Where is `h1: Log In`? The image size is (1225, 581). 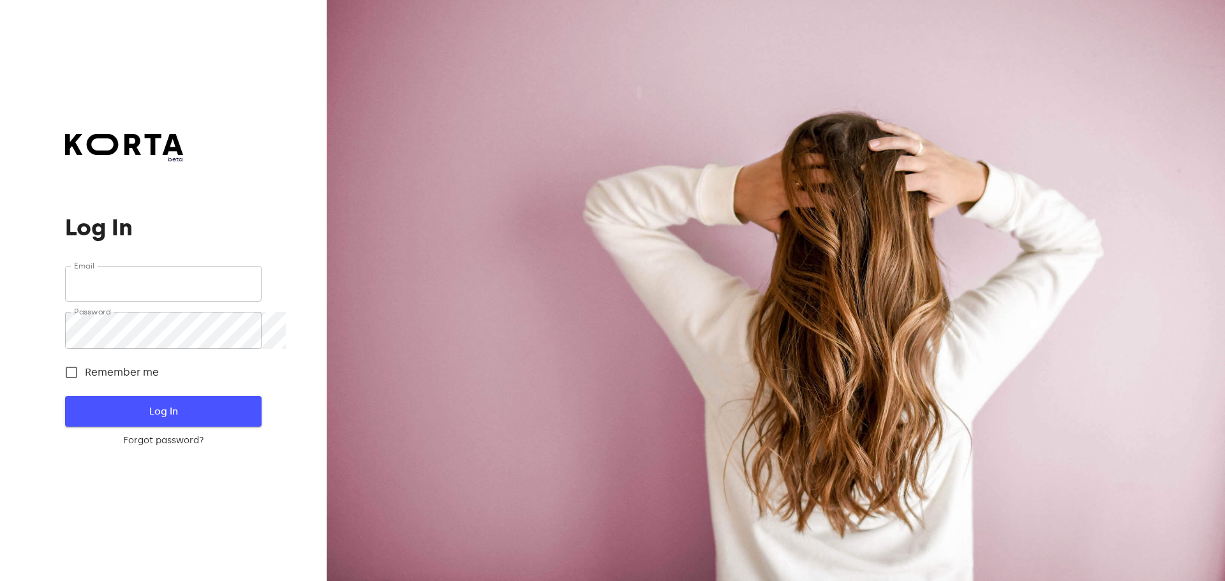
h1: Log In is located at coordinates (163, 228).